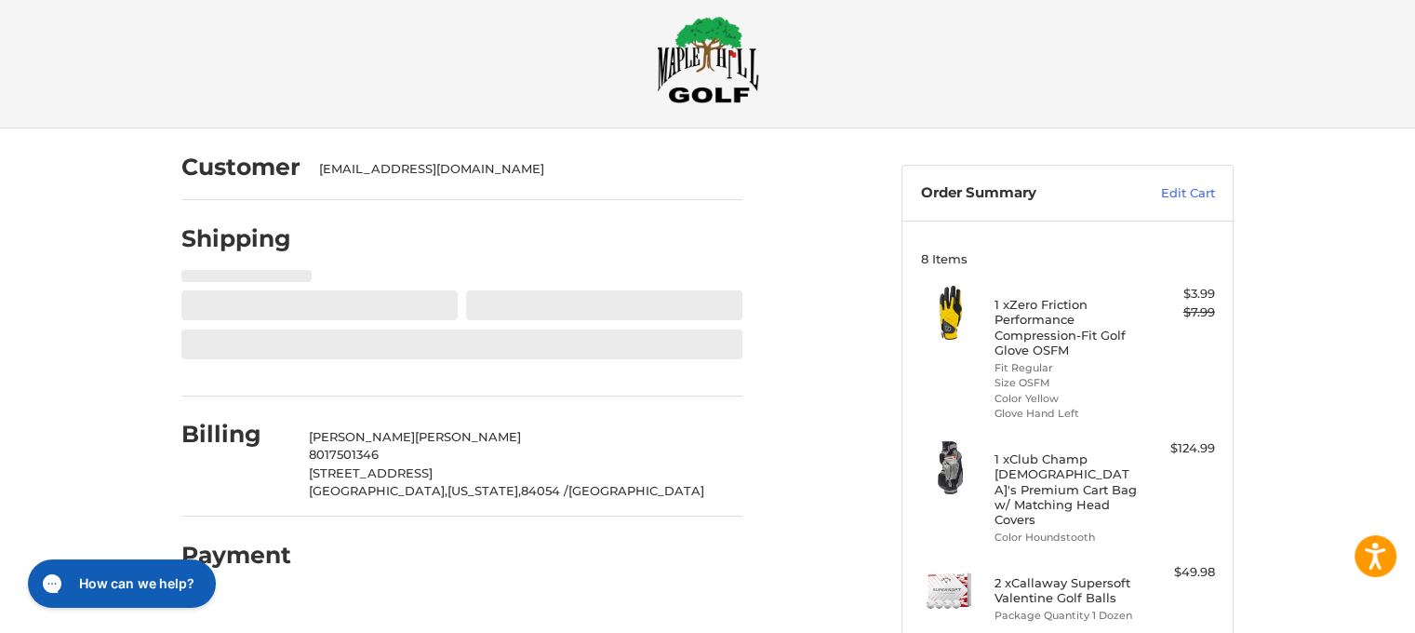  What do you see at coordinates (1066, 615) in the screenshot?
I see `li: Package Quantity 1 Dozen` at bounding box center [1066, 615].